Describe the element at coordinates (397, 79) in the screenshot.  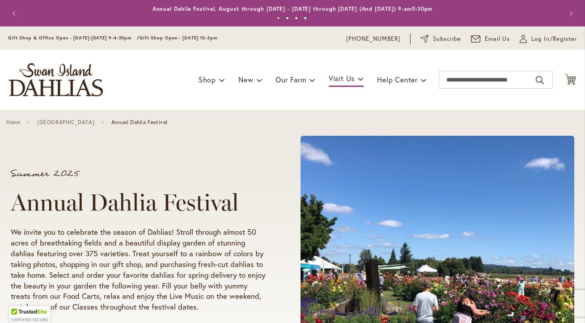
I see `span: Help Center` at that location.